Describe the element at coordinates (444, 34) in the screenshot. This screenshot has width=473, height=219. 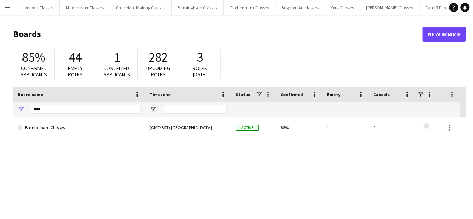
I see `a: New Board` at that location.